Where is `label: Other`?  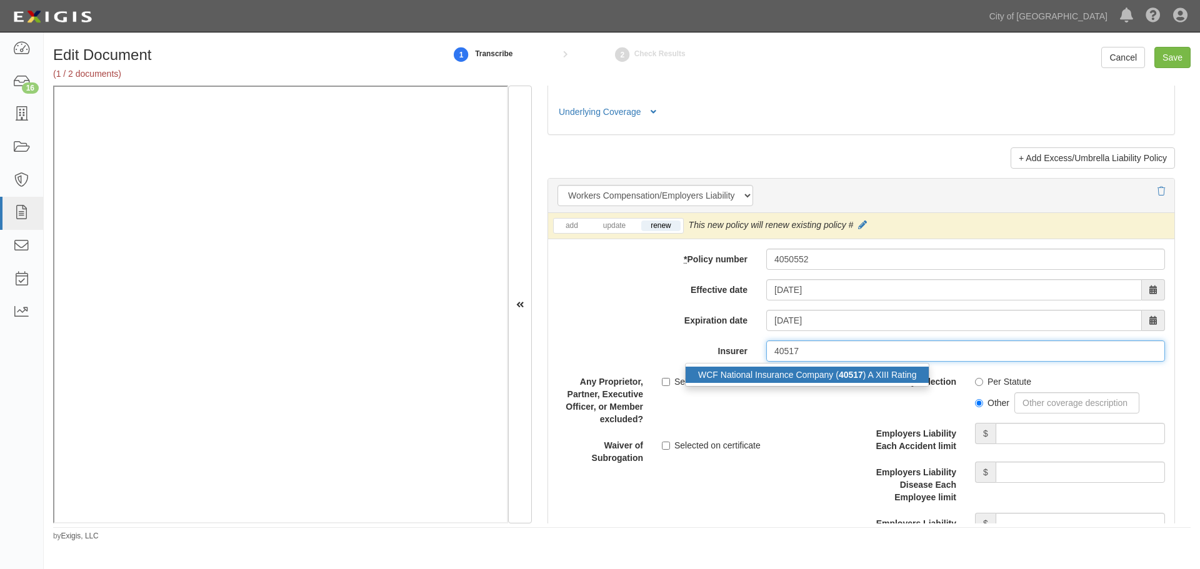
label: Other is located at coordinates (992, 403).